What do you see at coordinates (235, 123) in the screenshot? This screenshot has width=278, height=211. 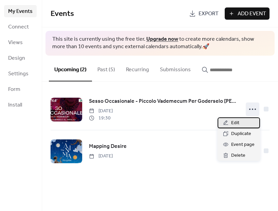 I see `span: Edit` at bounding box center [235, 123].